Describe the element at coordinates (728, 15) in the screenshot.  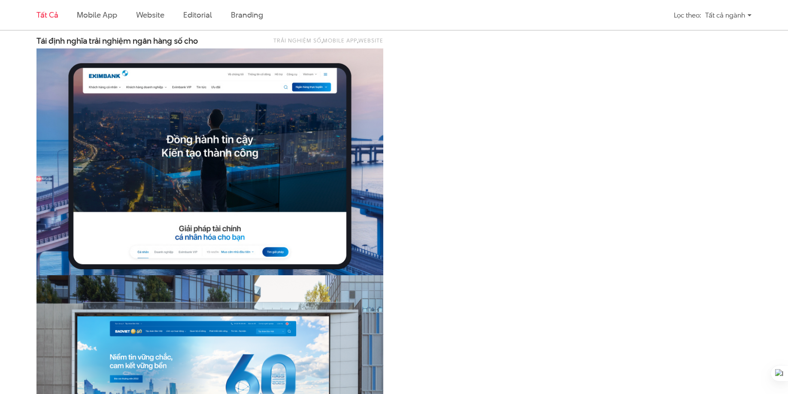
I see `div: Tất cả ngành` at that location.